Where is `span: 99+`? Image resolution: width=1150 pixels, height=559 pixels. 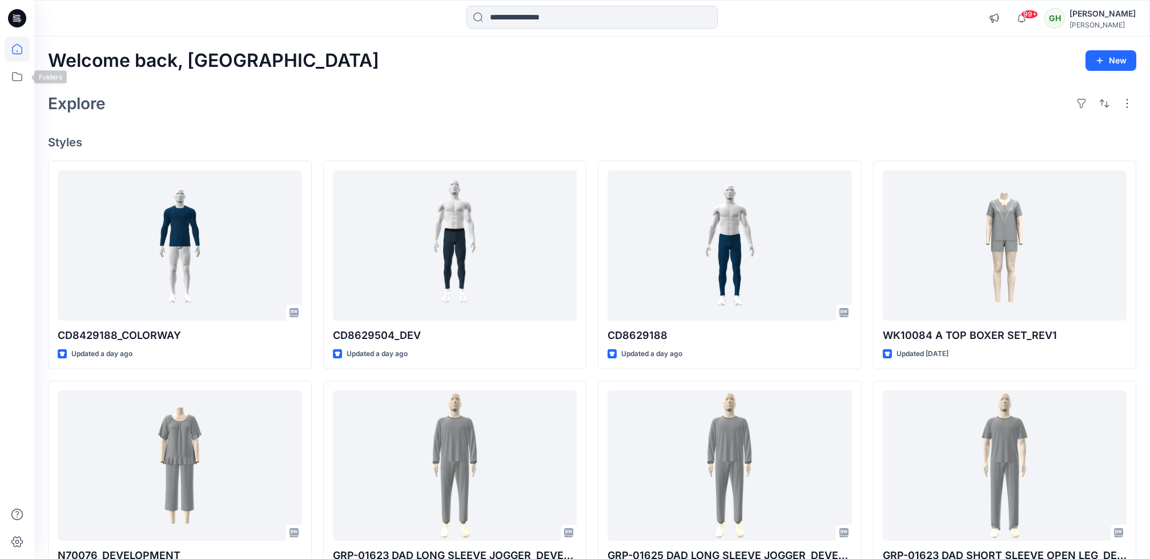 span: 99+ is located at coordinates (1030, 14).